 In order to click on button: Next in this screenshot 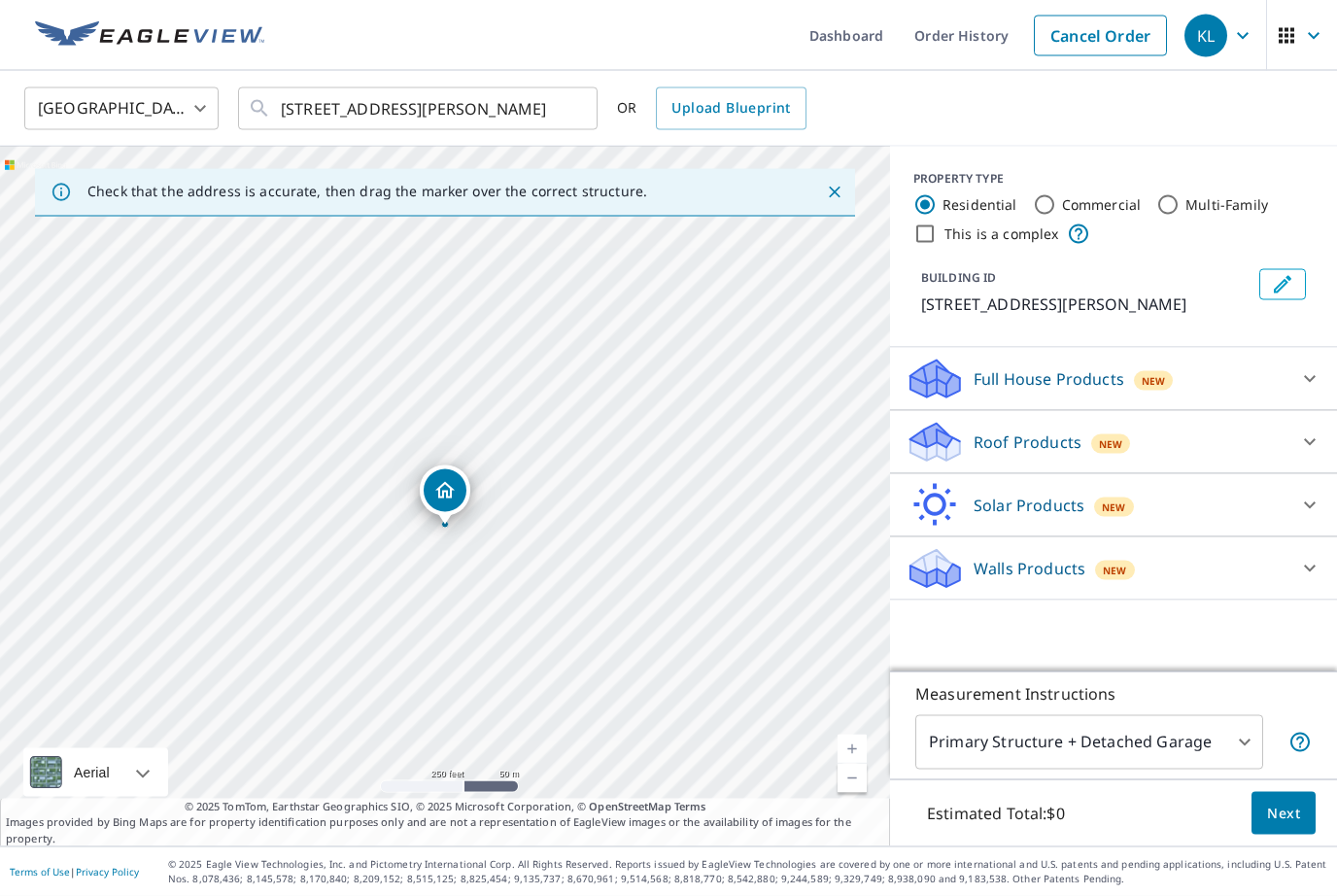, I will do `click(1284, 813)`.